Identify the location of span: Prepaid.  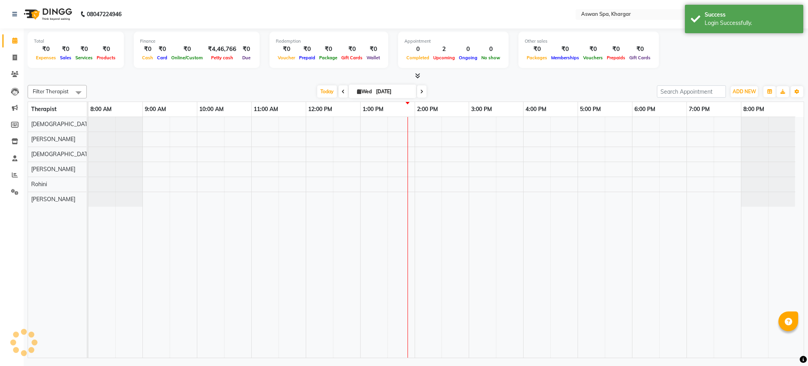
(307, 58).